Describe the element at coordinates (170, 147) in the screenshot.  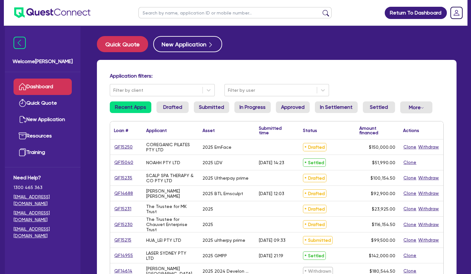
I see `div: COREGANIC PILATES PTY LTD` at that location.